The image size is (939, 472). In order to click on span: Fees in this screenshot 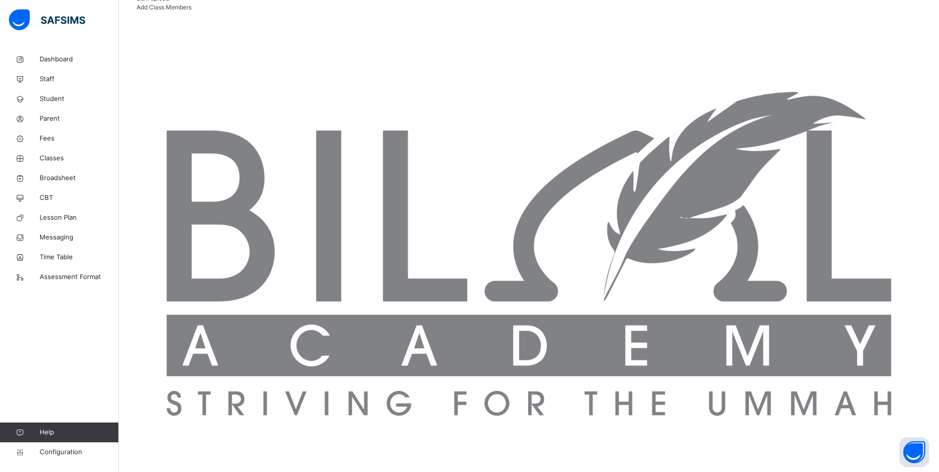, I will do `click(79, 139)`.